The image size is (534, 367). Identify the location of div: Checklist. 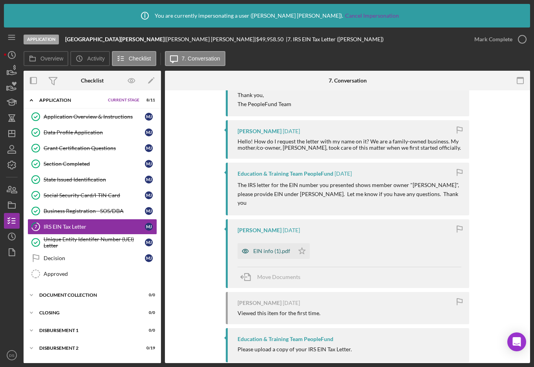
(92, 81).